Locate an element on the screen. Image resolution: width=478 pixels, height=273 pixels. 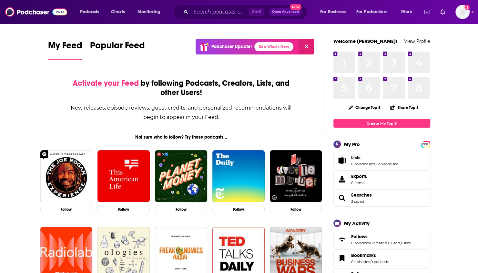
span: Charts is located at coordinates (118, 12).